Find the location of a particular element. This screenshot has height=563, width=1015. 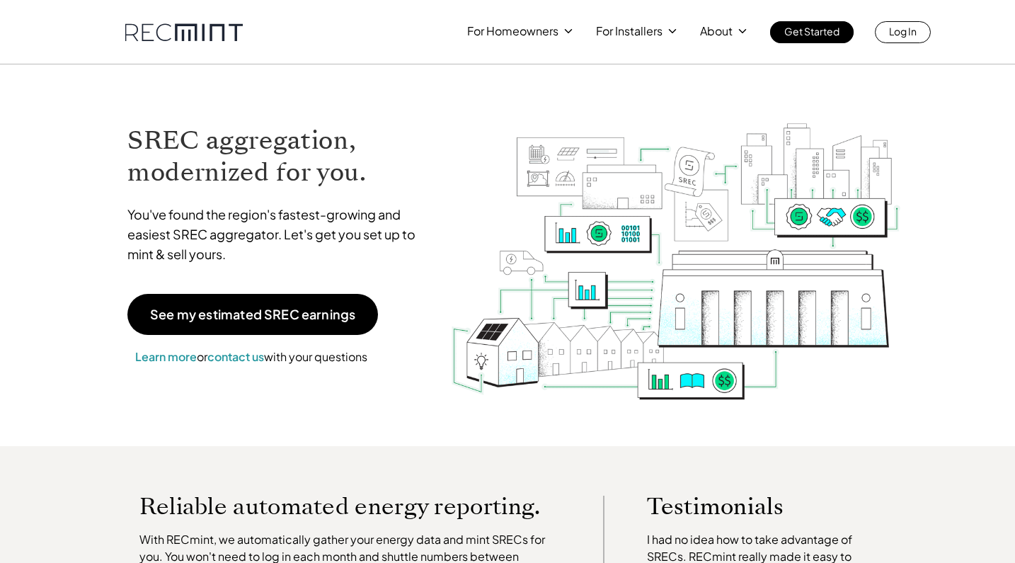

a: Get Started is located at coordinates (812, 32).